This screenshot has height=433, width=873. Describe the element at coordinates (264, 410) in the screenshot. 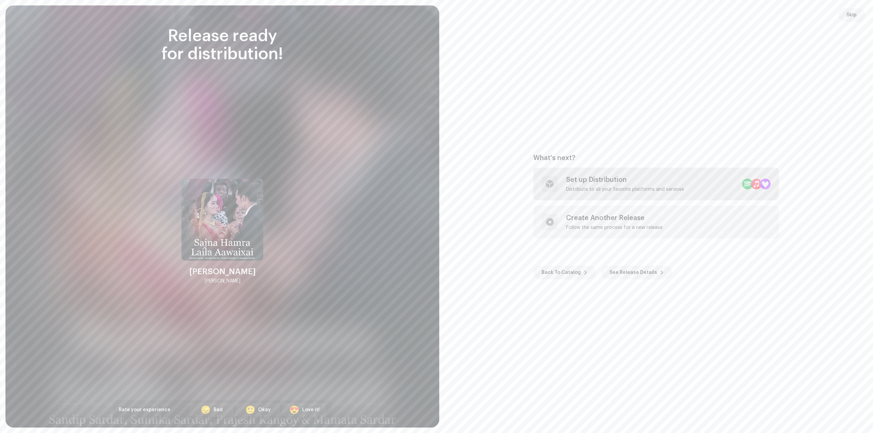

I see `div: Okay` at that location.